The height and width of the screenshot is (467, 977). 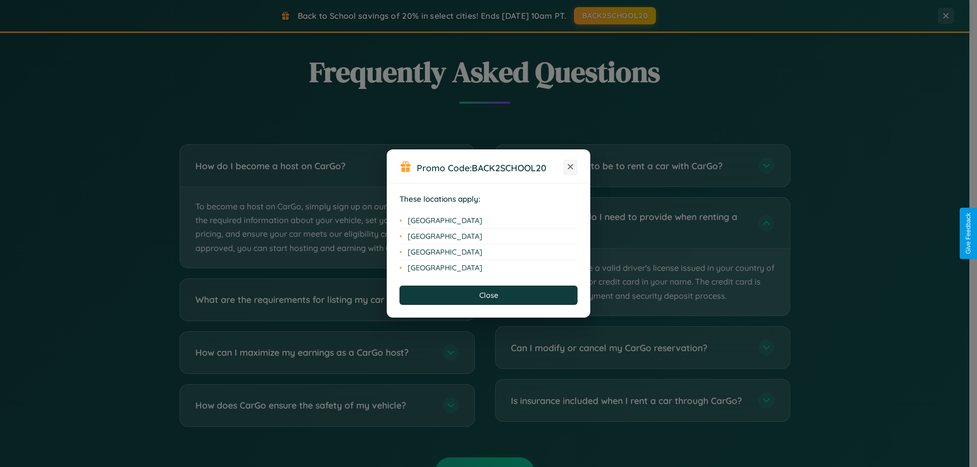 I want to click on div: Give Feedback, so click(x=968, y=233).